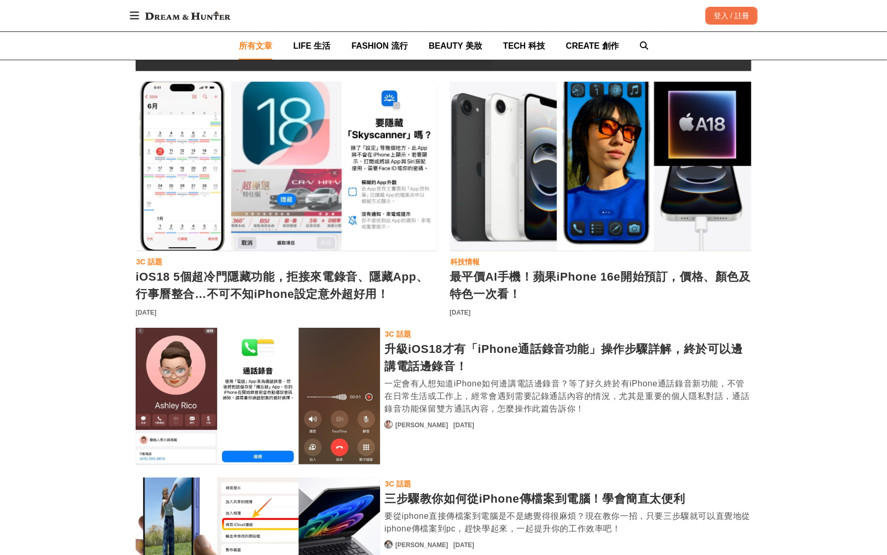 This screenshot has height=555, width=887. What do you see at coordinates (465, 262) in the screenshot?
I see `a: 科技情報` at bounding box center [465, 262].